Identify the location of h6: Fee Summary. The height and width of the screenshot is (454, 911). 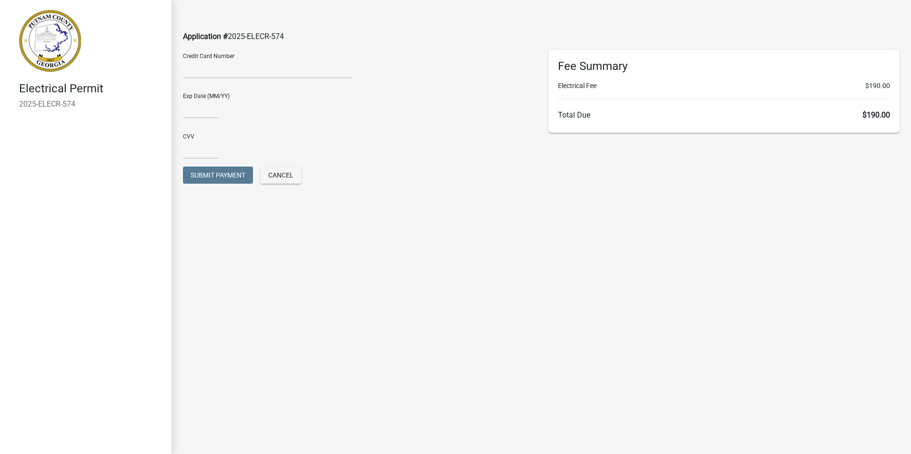
(724, 66).